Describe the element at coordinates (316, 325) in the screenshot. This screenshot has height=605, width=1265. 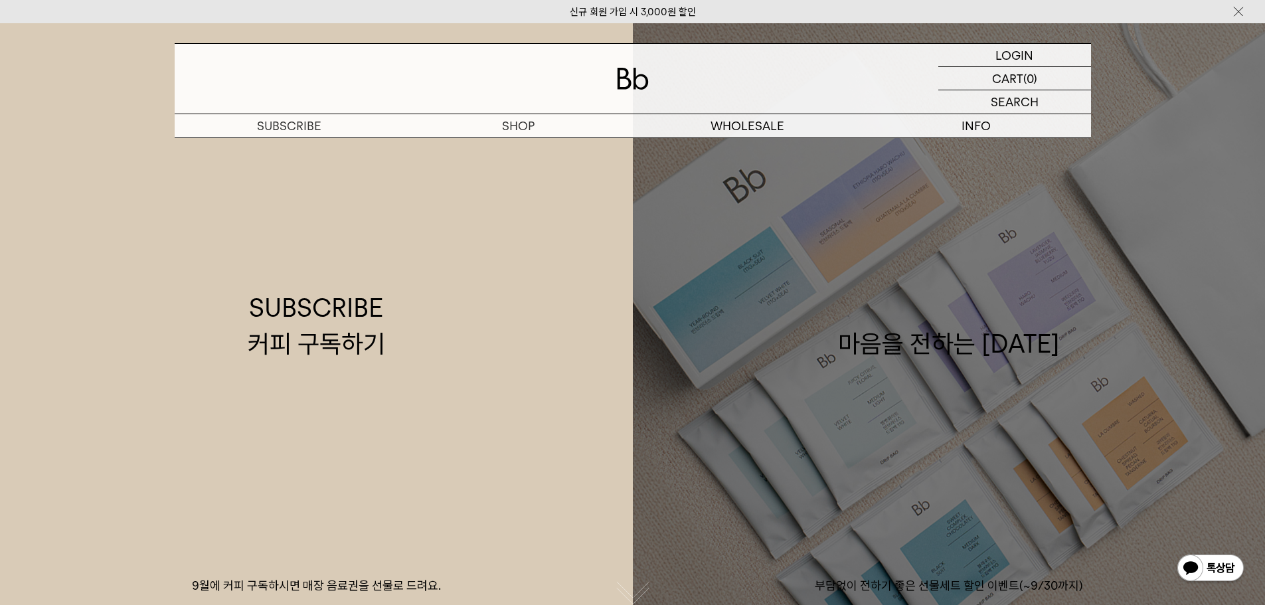
I see `div: SUBSCRIBE 커피 구독하기` at that location.